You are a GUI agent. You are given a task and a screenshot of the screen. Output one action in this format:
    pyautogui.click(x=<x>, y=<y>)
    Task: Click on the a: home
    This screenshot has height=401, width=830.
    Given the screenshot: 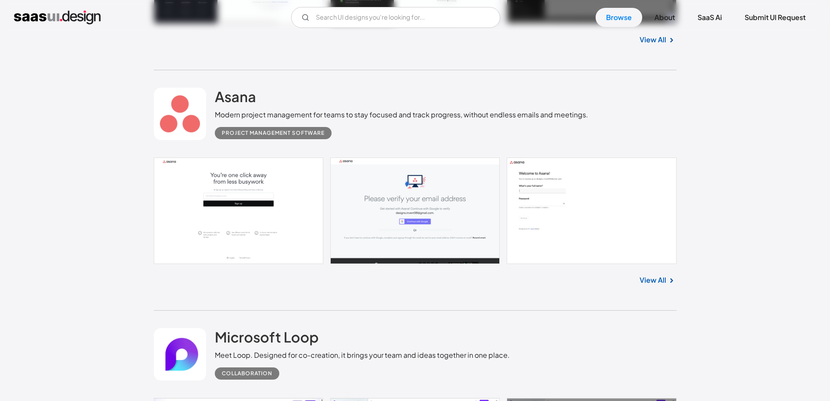 What is the action you would take?
    pyautogui.click(x=57, y=17)
    